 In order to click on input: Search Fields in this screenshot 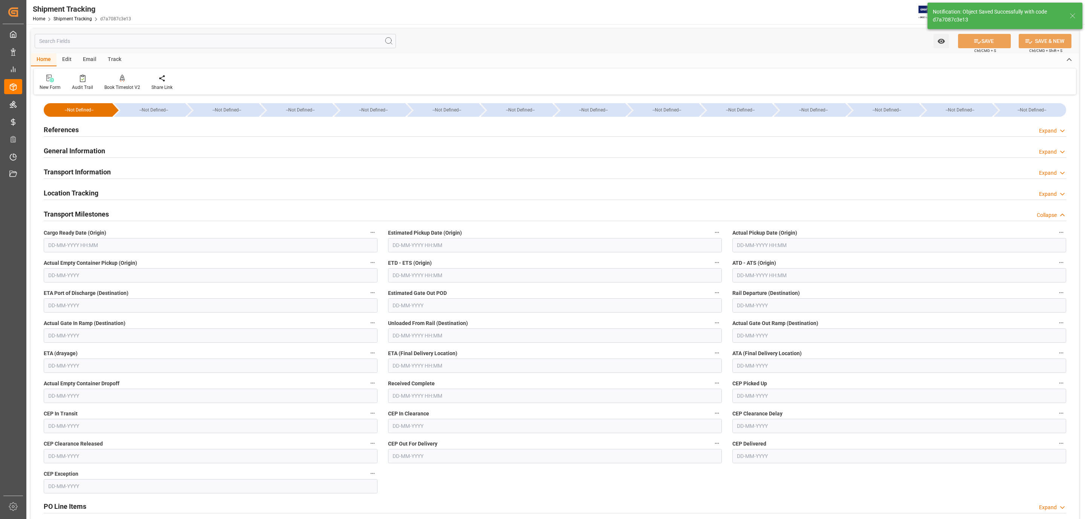, I will do `click(215, 41)`.